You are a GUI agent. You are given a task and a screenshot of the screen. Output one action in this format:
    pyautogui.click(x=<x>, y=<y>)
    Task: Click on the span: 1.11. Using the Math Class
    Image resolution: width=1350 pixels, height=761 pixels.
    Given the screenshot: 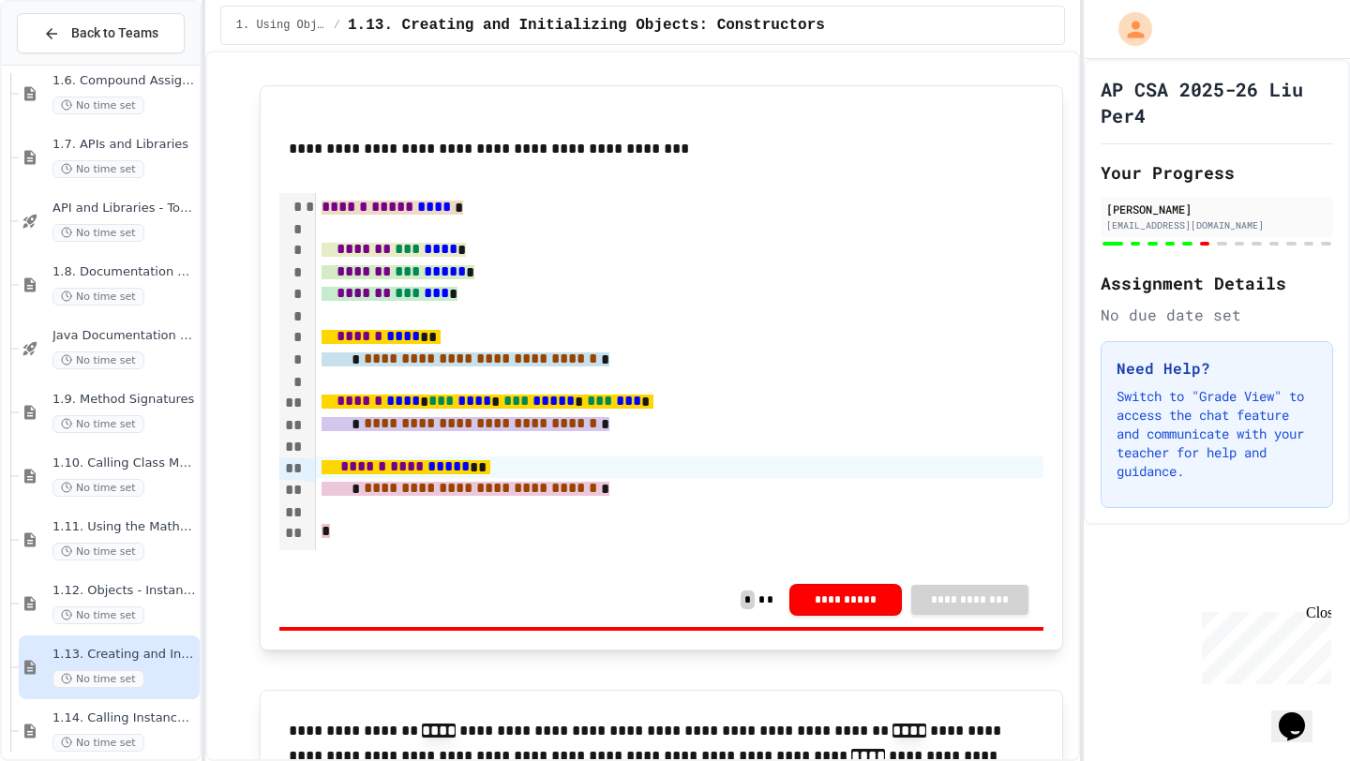 What is the action you would take?
    pyautogui.click(x=124, y=527)
    